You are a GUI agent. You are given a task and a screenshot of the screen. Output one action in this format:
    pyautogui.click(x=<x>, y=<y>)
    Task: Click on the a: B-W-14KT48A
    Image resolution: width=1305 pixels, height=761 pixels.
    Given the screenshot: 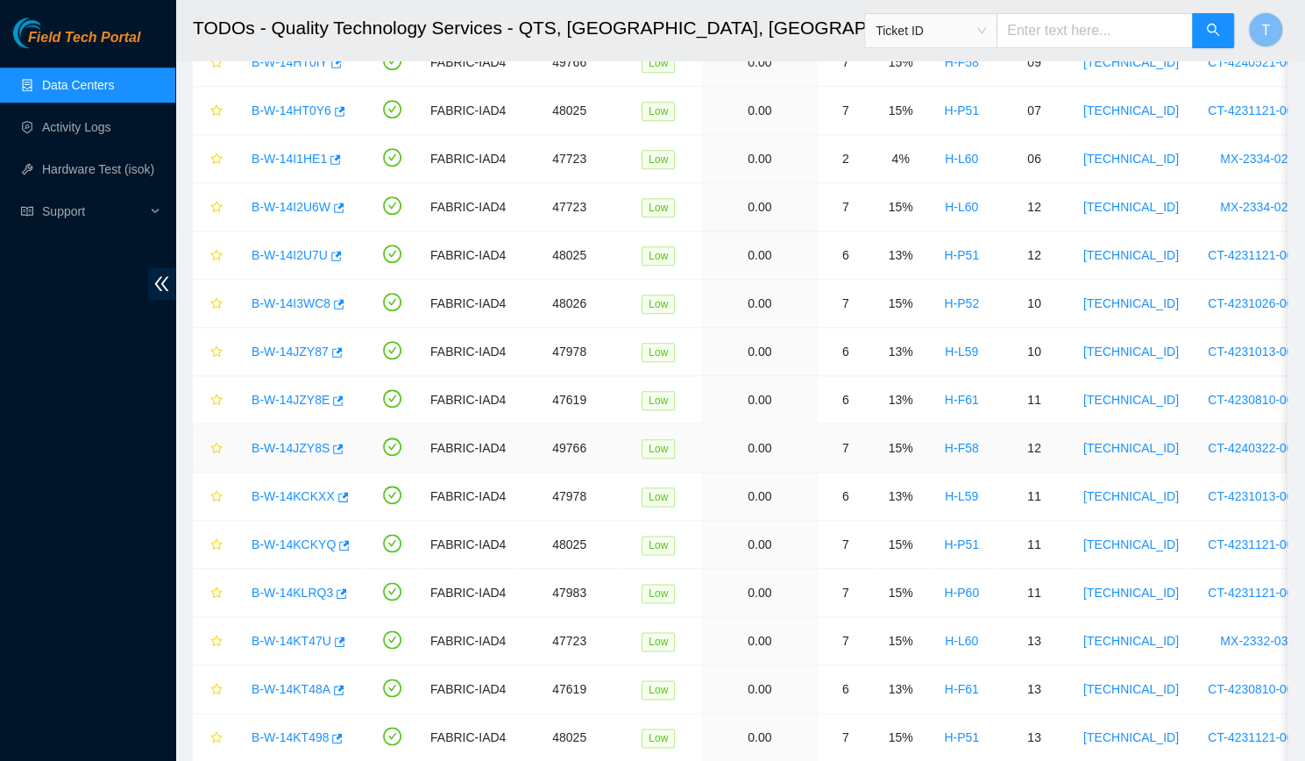 What is the action you would take?
    pyautogui.click(x=291, y=689)
    